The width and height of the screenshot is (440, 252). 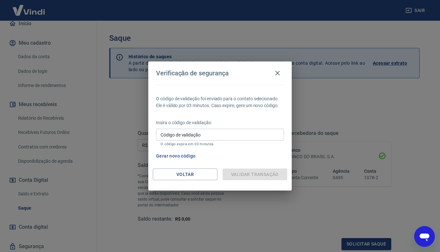 I want to click on p: O código de validação foi enviado para o contato selecionado. Ele é válido por 03 minutos. Caso e..., so click(x=220, y=102).